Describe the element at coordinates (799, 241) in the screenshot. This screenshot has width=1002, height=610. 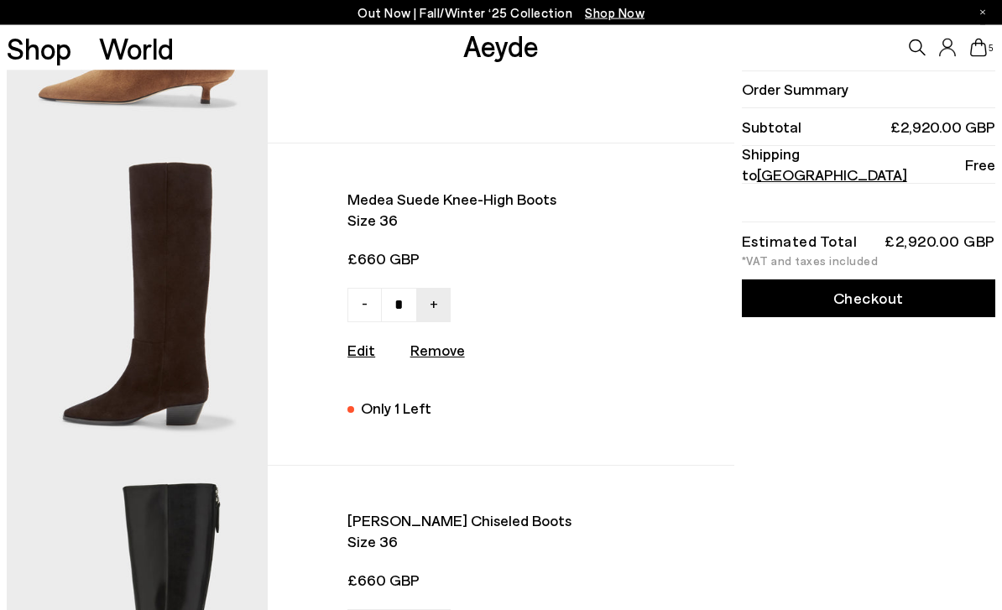
I see `div: Estimated Total` at that location.